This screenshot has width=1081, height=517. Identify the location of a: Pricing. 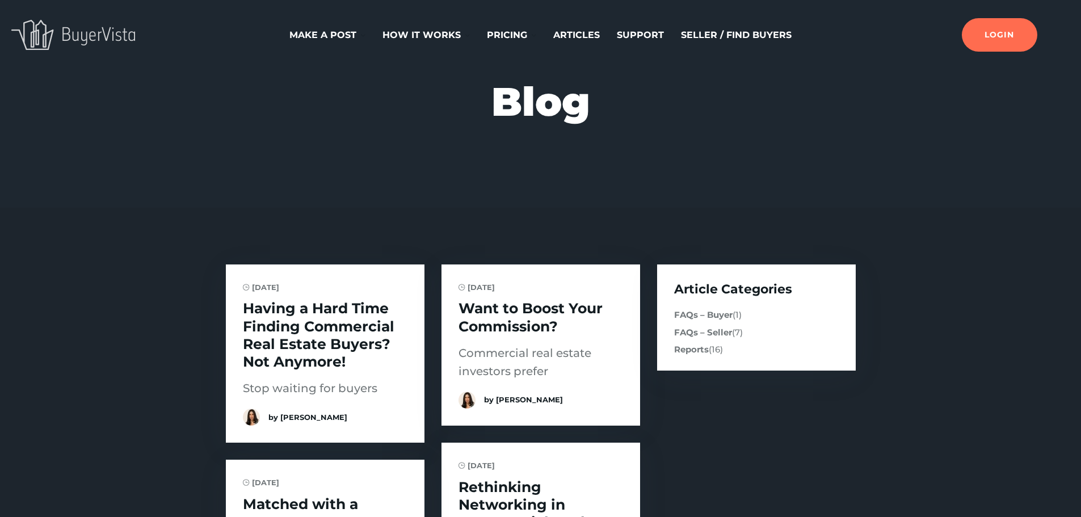
(507, 35).